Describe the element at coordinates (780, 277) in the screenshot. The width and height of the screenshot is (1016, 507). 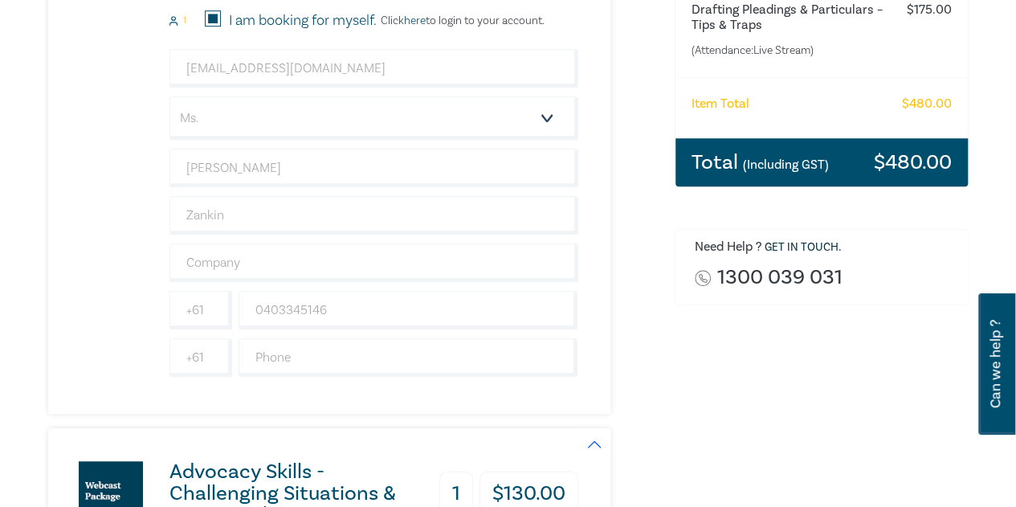
I see `a: 1300 039 031` at that location.